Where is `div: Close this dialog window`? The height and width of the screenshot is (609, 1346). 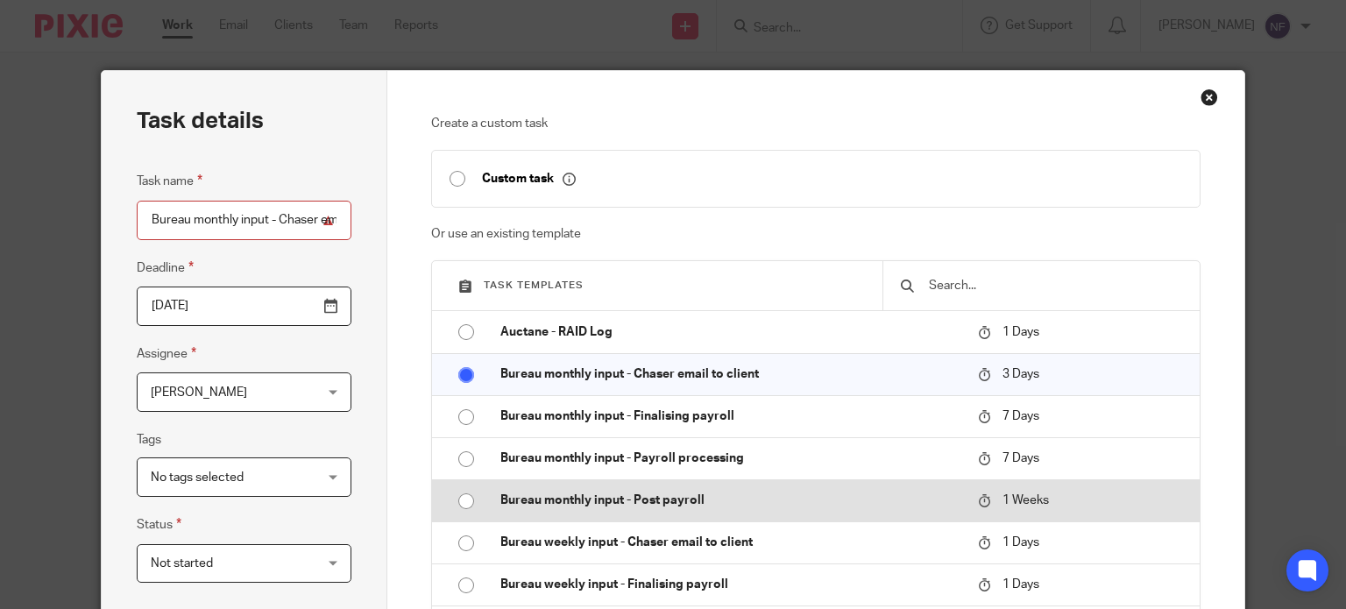 div: Close this dialog window is located at coordinates (1209, 97).